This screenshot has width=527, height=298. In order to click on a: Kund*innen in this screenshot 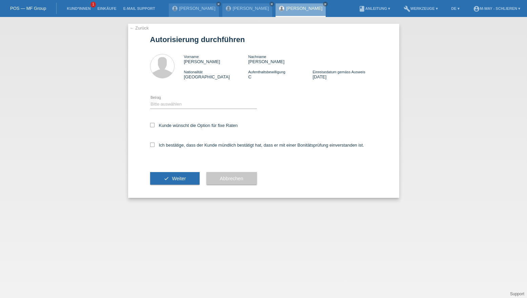, I will do `click(79, 8)`.